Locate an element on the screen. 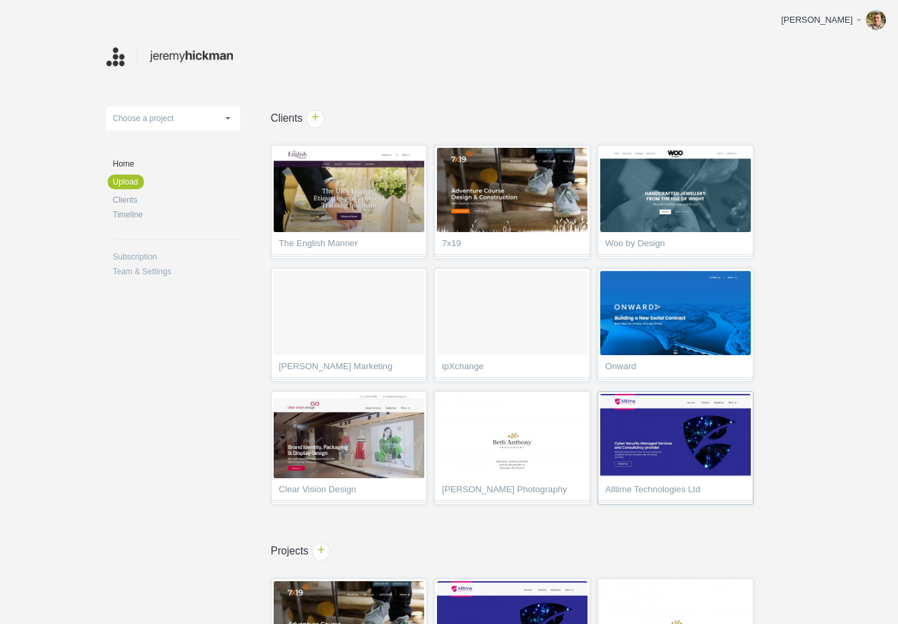  a: Clients is located at coordinates (177, 200).